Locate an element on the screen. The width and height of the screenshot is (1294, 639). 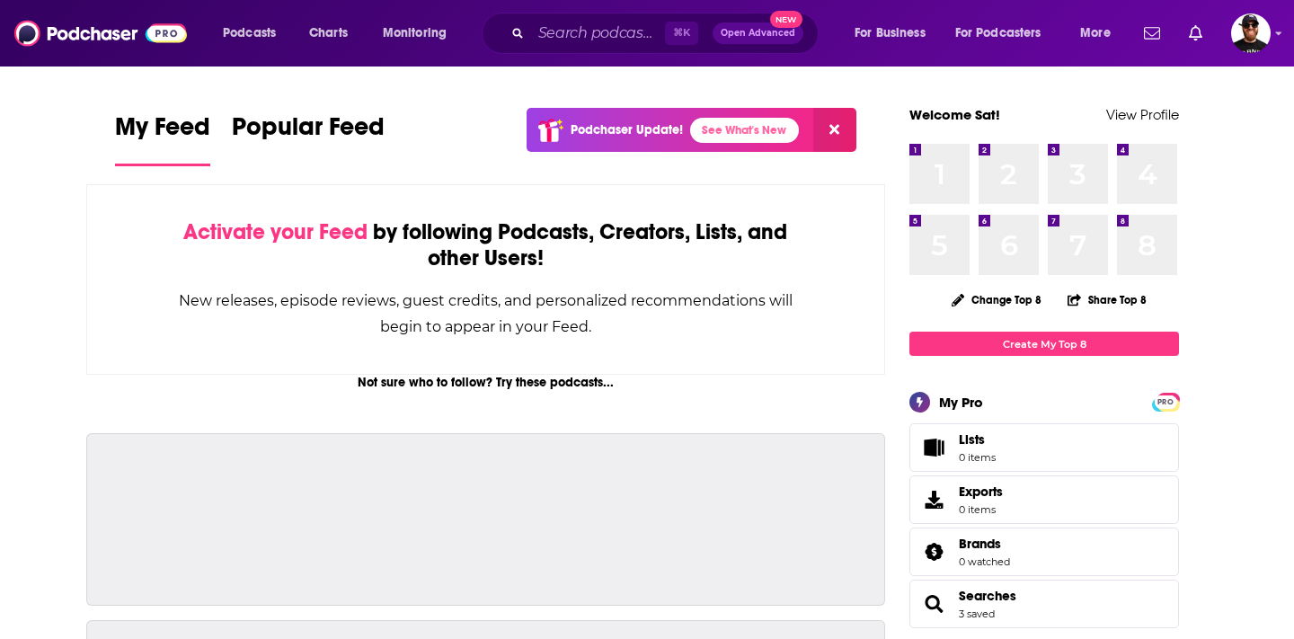
a: See What's New is located at coordinates (744, 130).